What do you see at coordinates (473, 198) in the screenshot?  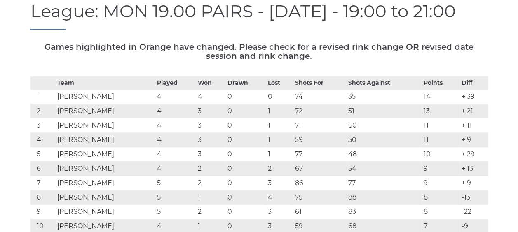 I see `td: -13` at bounding box center [473, 198].